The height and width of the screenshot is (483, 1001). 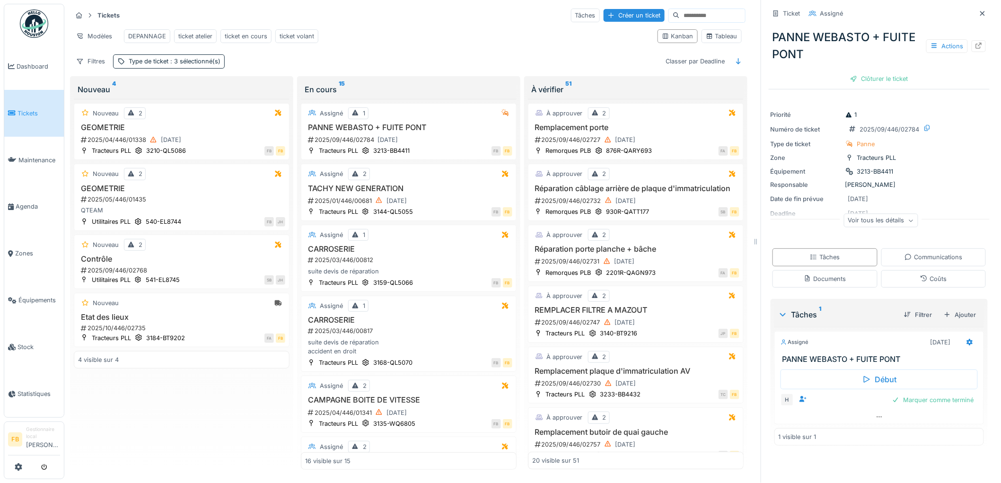 What do you see at coordinates (636, 249) in the screenshot?
I see `h3: Réparation porte planche + bâche` at bounding box center [636, 249].